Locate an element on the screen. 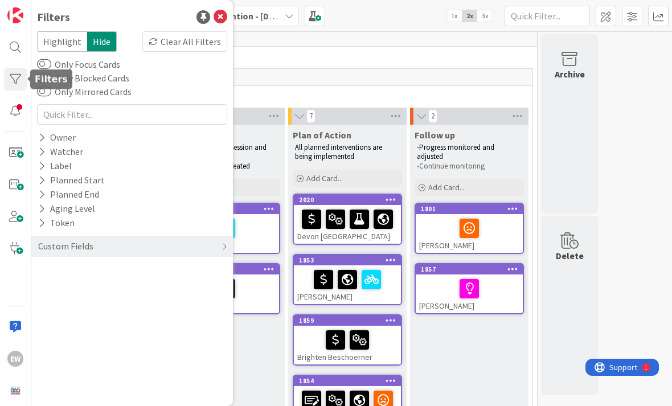  span: Hide is located at coordinates (102, 42).